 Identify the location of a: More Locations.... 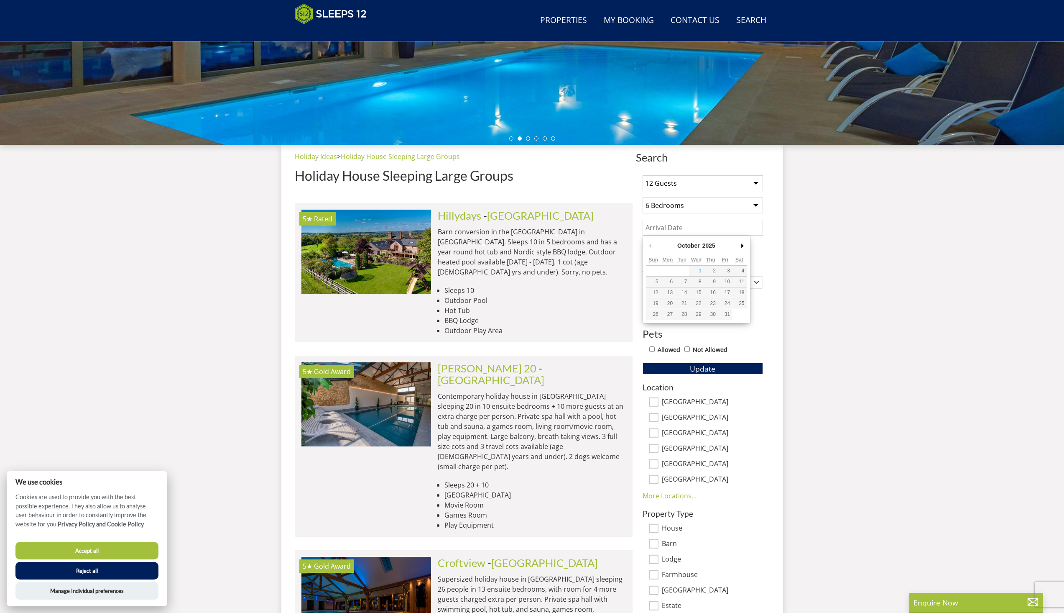
(669, 495).